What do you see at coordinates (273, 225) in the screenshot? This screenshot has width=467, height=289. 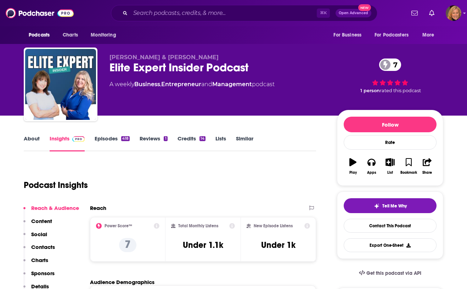 I see `h2: New Episode Listens` at bounding box center [273, 225].